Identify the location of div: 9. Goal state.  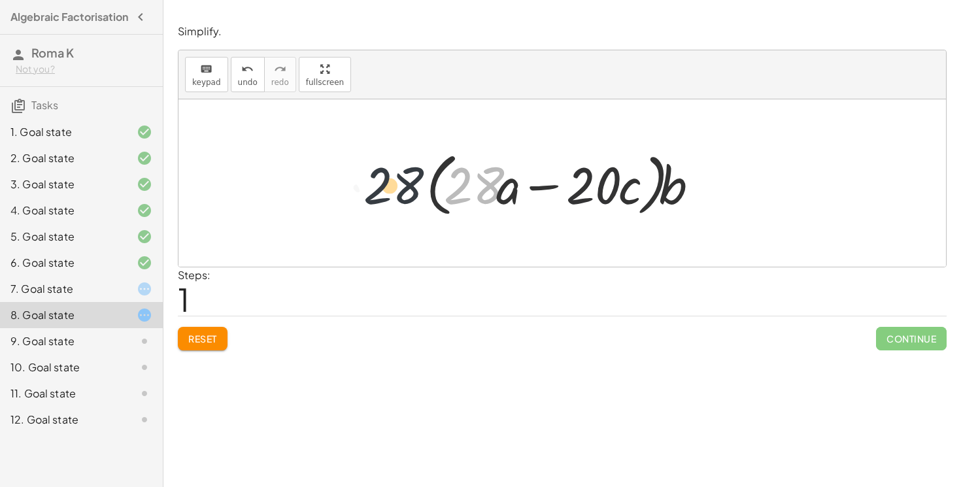
(63, 341).